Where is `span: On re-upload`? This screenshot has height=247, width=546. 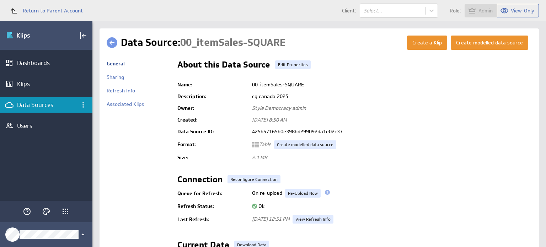 span: On re-upload is located at coordinates (267, 193).